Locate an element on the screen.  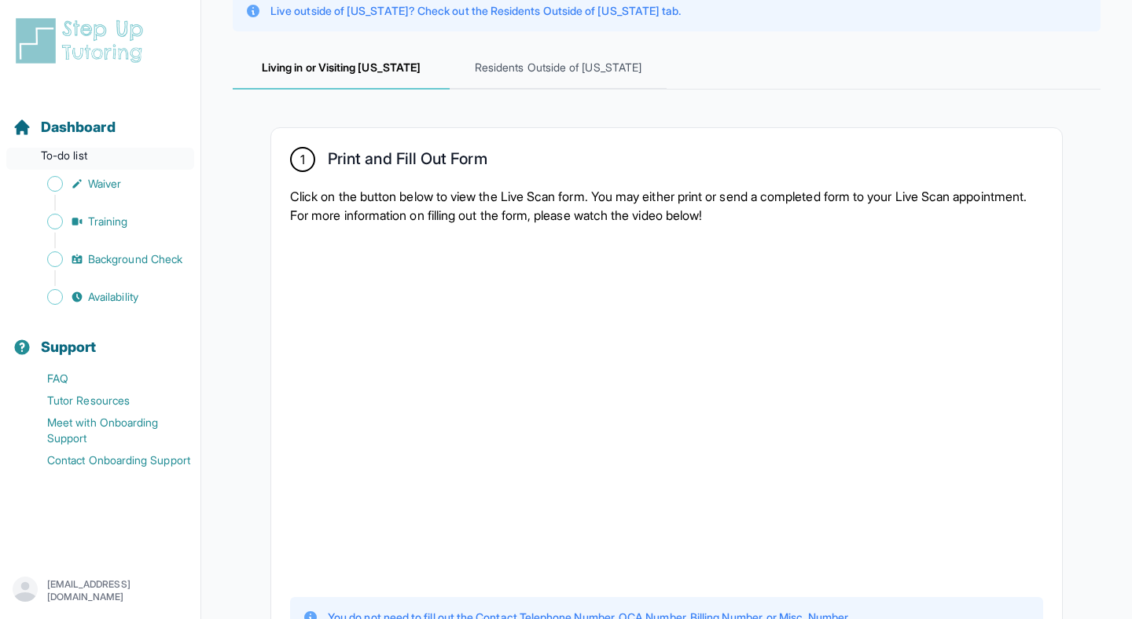
nav: Tabs is located at coordinates (666, 68).